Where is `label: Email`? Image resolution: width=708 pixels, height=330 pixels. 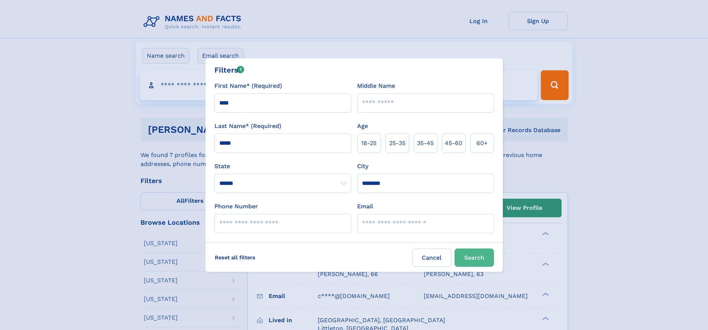
label: Email is located at coordinates (365, 206).